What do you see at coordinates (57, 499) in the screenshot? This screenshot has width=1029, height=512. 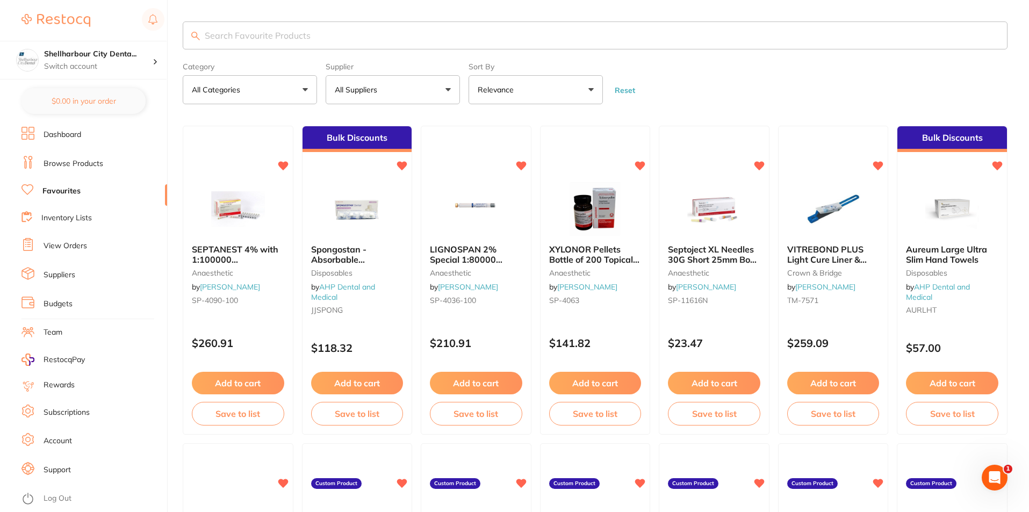 I see `a: Log Out` at bounding box center [57, 499].